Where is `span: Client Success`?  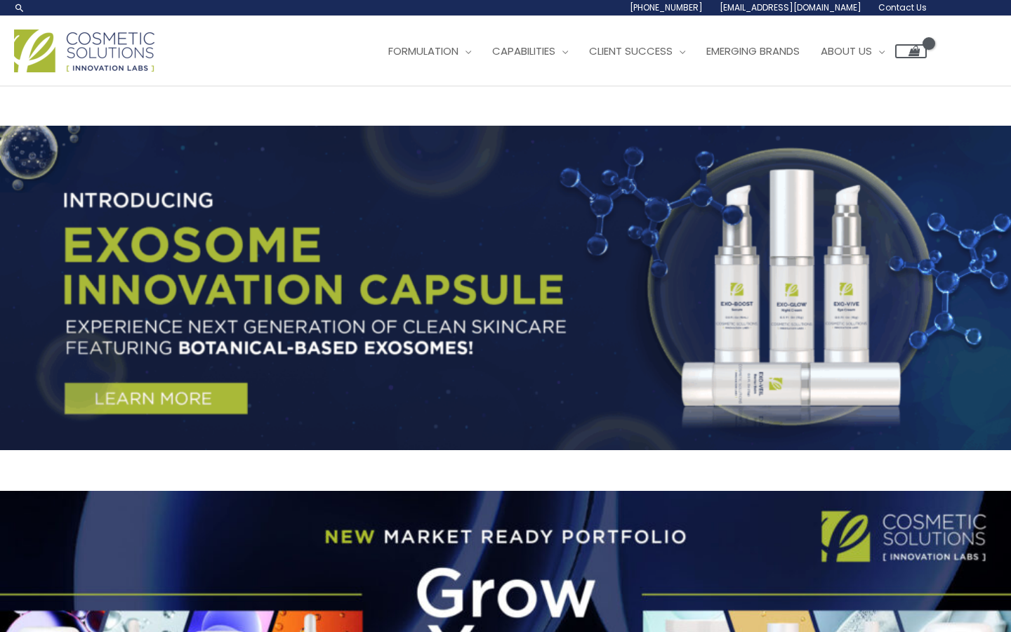
span: Client Success is located at coordinates (631, 51).